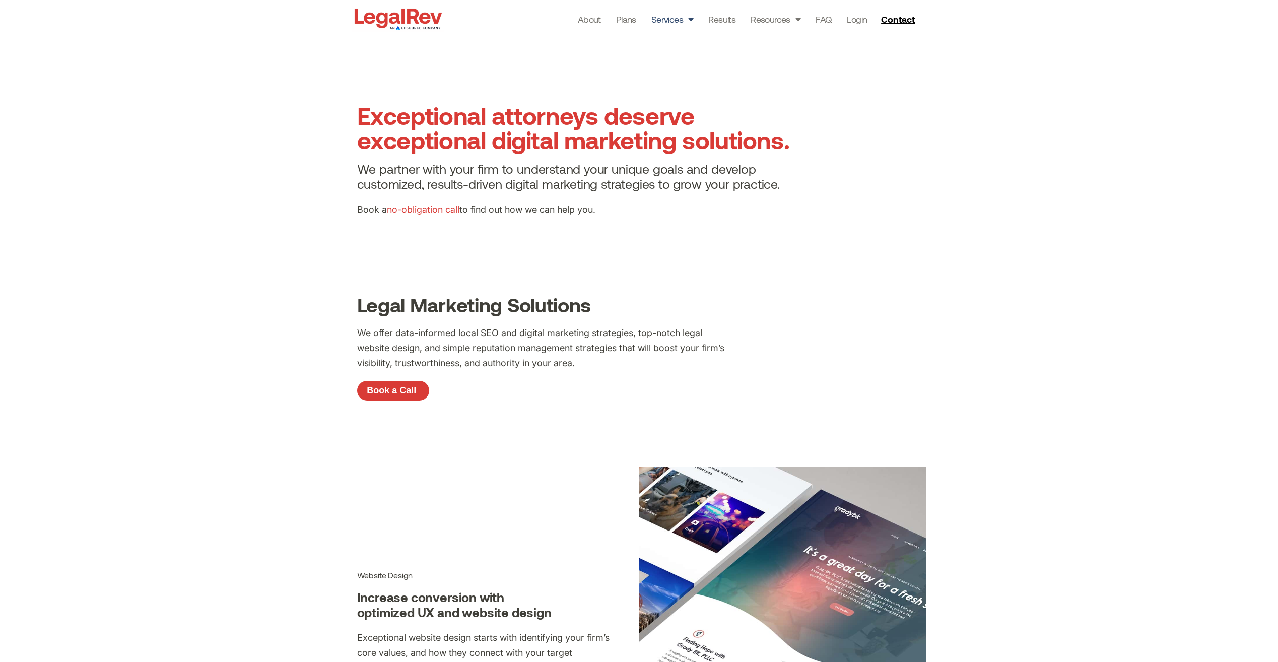  What do you see at coordinates (722, 19) in the screenshot?
I see `nav: Menu` at bounding box center [722, 19].